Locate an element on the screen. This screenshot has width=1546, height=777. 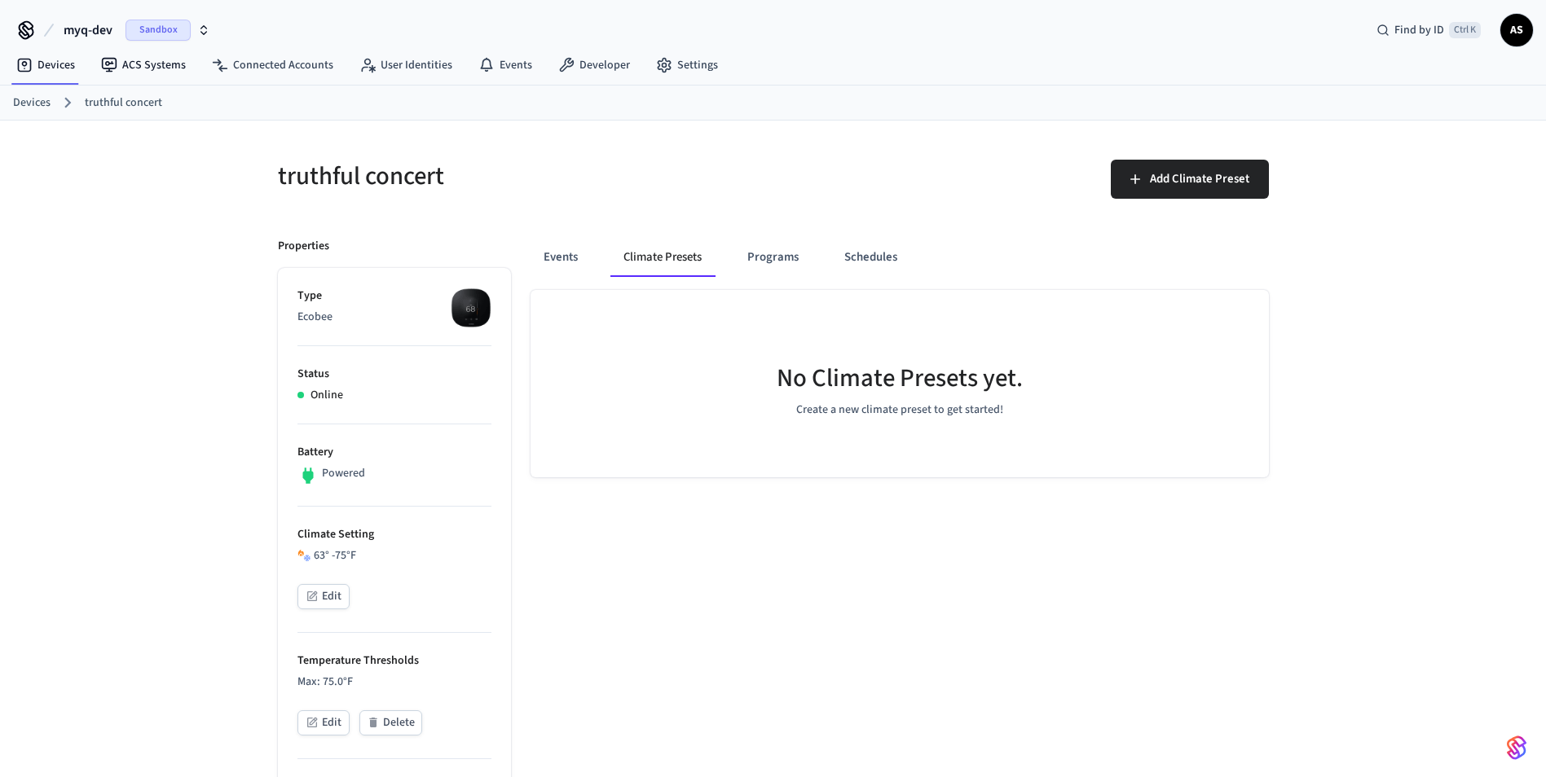
span: Add Climate Preset is located at coordinates (1199, 179).